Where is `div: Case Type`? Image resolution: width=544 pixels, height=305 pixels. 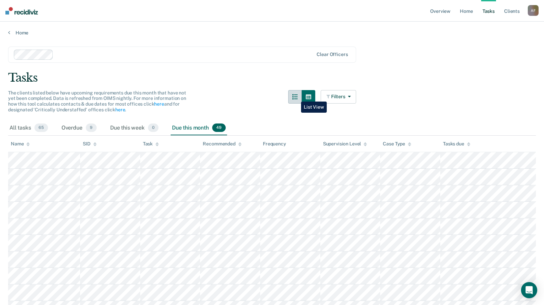 div: Case Type is located at coordinates (397, 144).